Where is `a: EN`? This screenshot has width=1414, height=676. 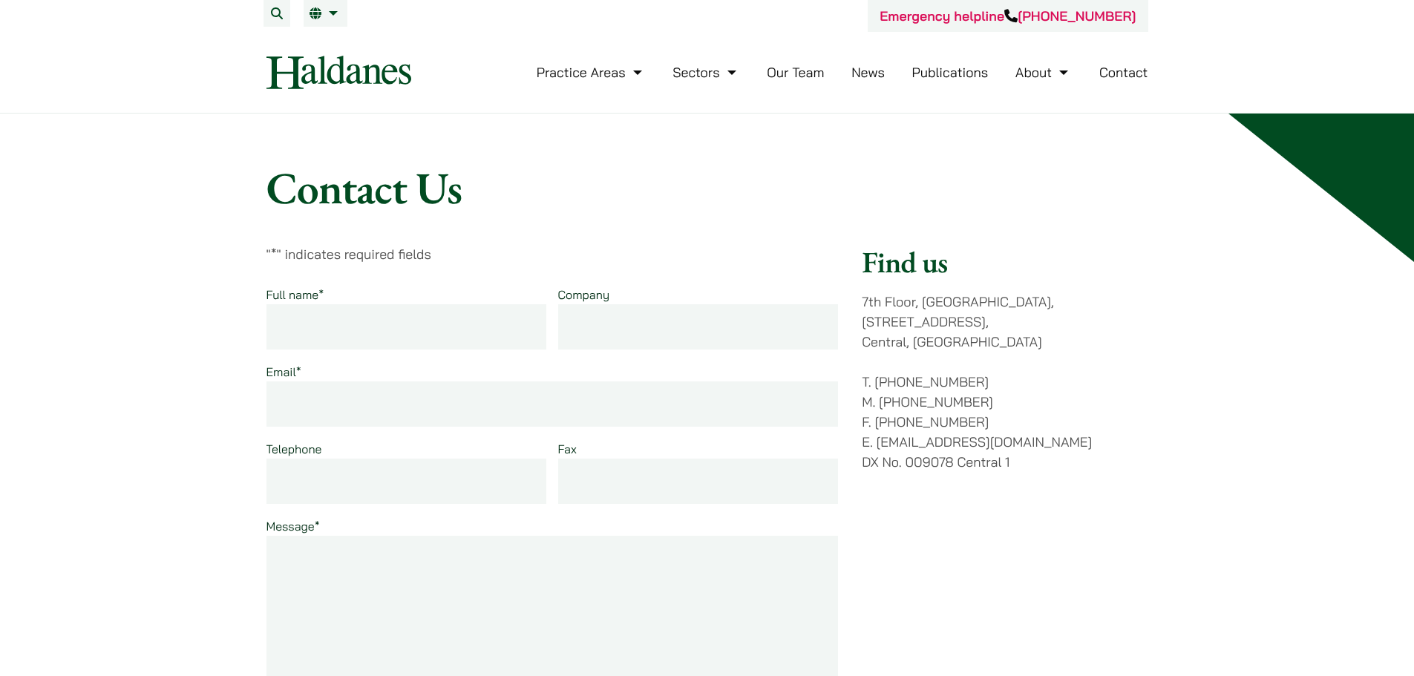 a: EN is located at coordinates (325, 13).